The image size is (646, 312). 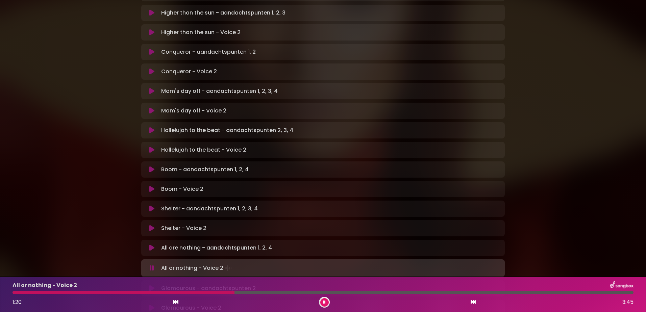 I want to click on img: waveform4.gif, so click(x=228, y=268).